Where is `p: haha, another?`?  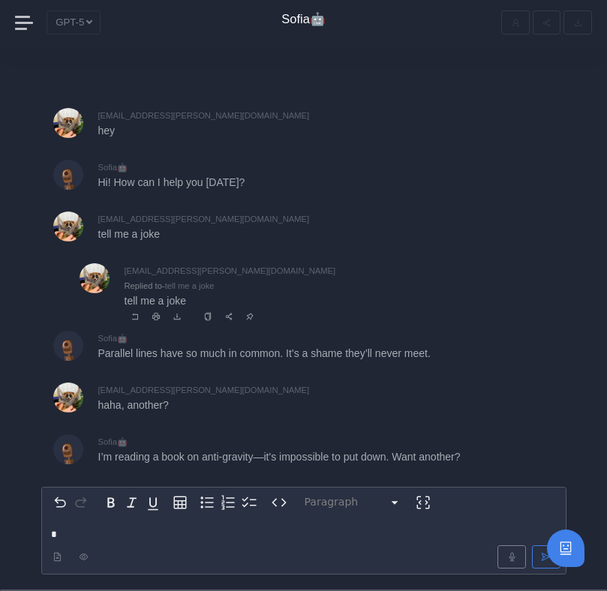
p: haha, another? is located at coordinates (297, 405).